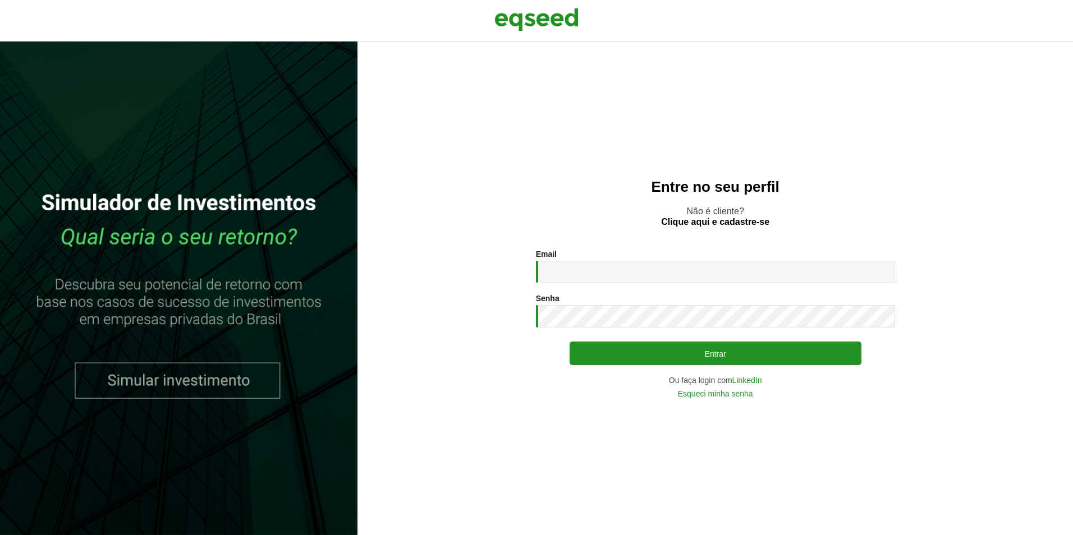  I want to click on a: Esqueci minha senha, so click(715, 394).